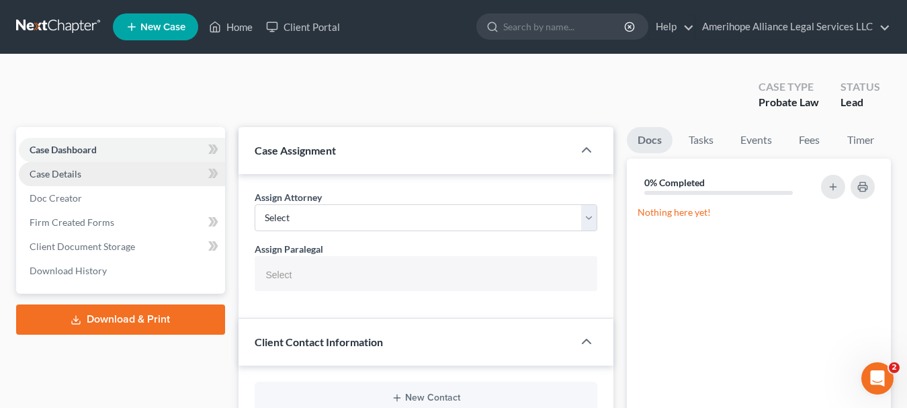 Image resolution: width=907 pixels, height=408 pixels. I want to click on a: Help, so click(672, 27).